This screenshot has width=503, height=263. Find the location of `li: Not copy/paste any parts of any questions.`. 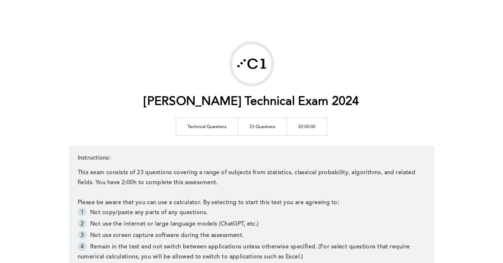

li: Not copy/paste any parts of any questions. is located at coordinates (252, 213).